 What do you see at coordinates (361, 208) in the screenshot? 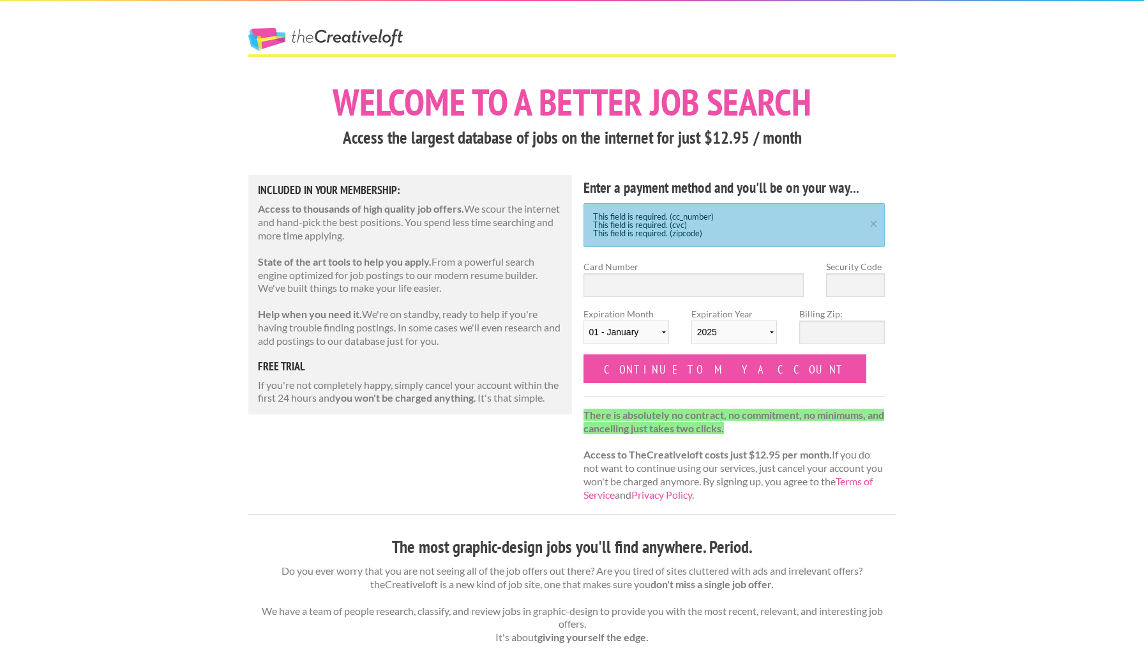
I see `strong: Access to thousands of high quality job offers.` at bounding box center [361, 208].